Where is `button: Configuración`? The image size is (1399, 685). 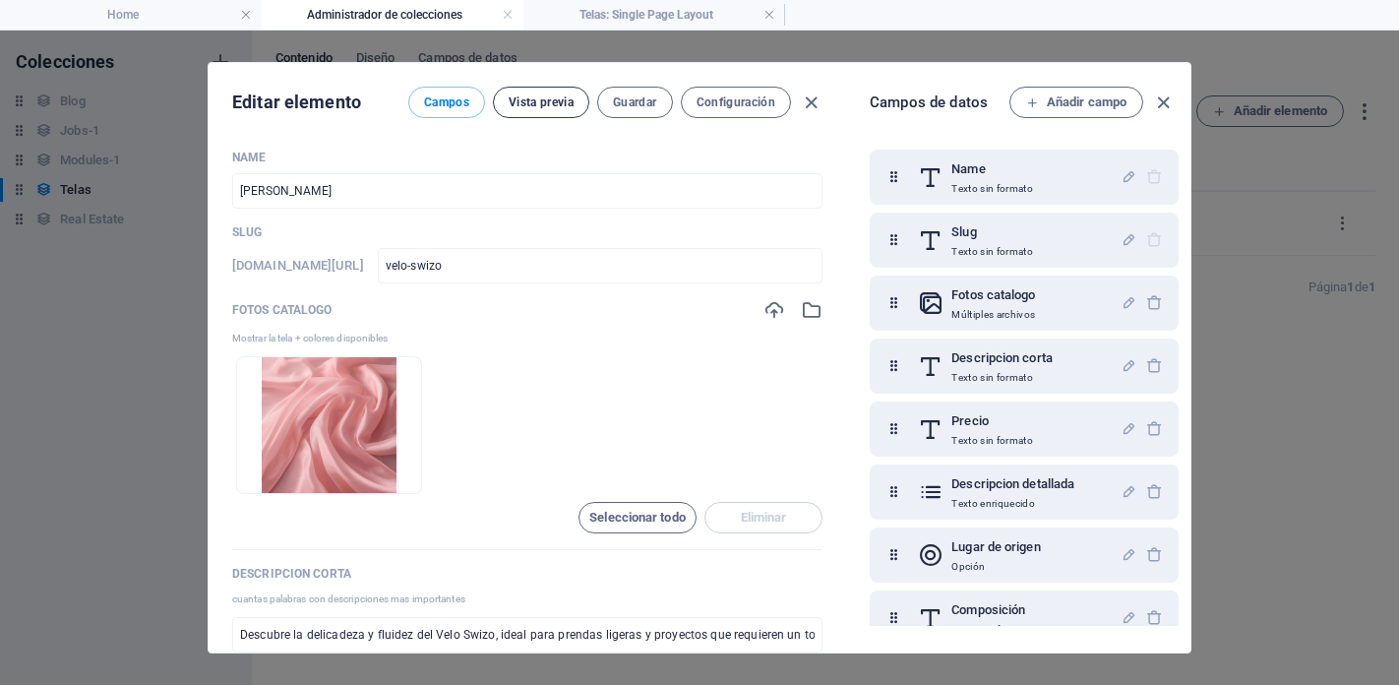 button: Configuración is located at coordinates (736, 102).